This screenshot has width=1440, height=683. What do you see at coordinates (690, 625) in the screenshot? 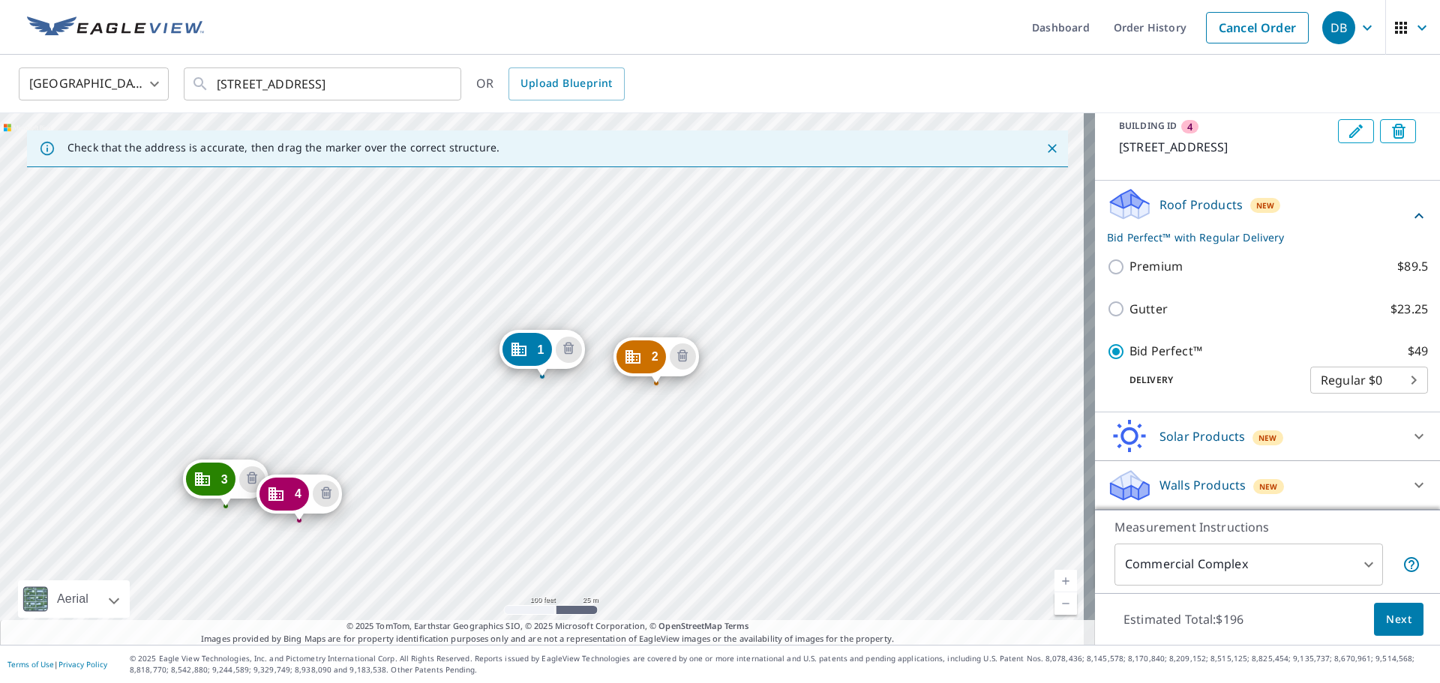
I see `a: OpenStreetMap` at bounding box center [690, 625].